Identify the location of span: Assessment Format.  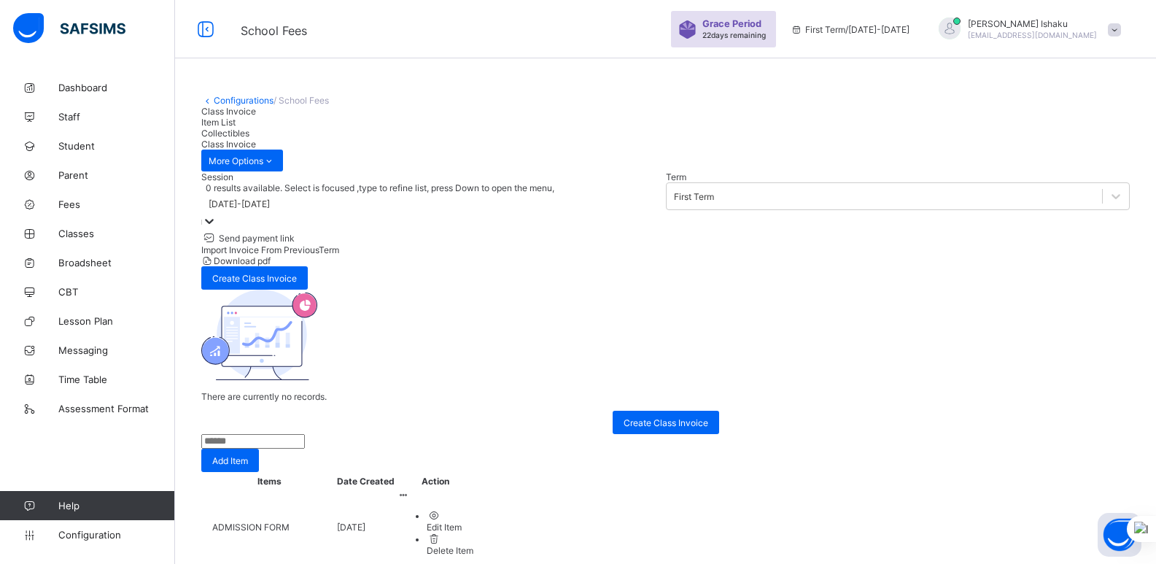
(117, 408).